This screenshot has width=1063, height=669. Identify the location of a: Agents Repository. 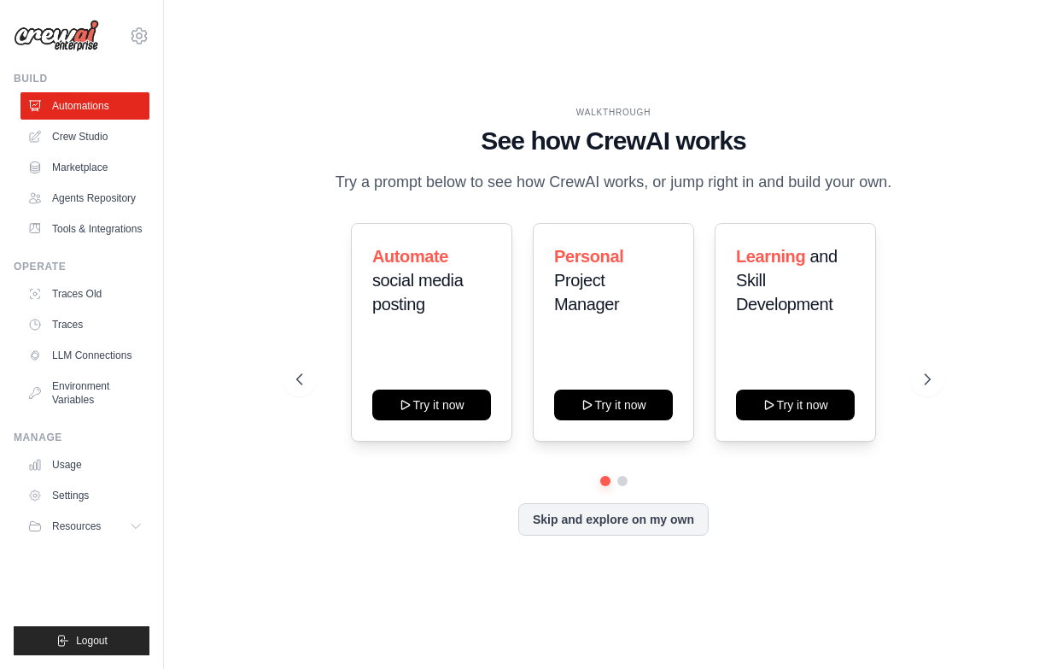
(85, 198).